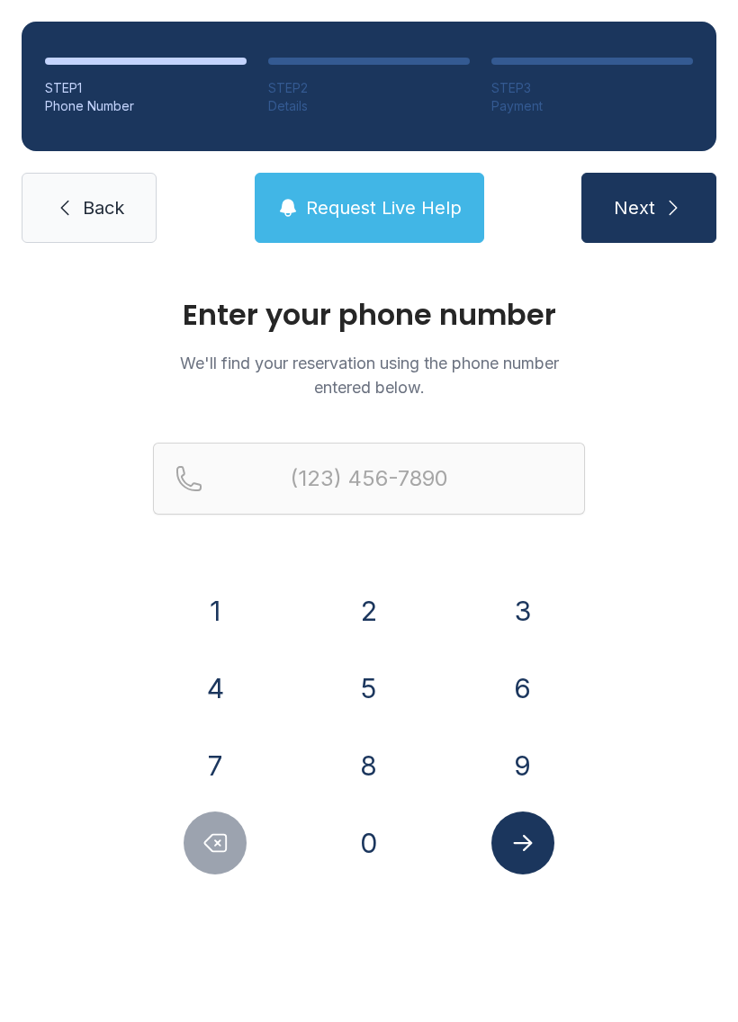 This screenshot has width=738, height=1022. Describe the element at coordinates (592, 106) in the screenshot. I see `div: Payment` at that location.